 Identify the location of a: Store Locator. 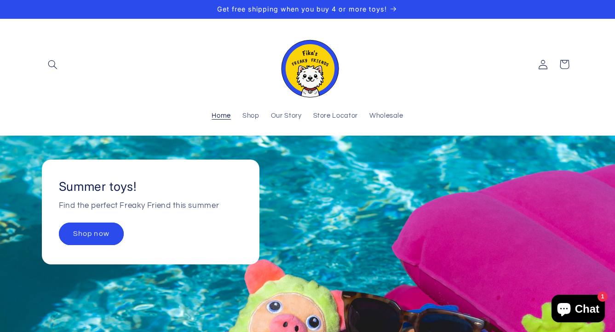
(335, 116).